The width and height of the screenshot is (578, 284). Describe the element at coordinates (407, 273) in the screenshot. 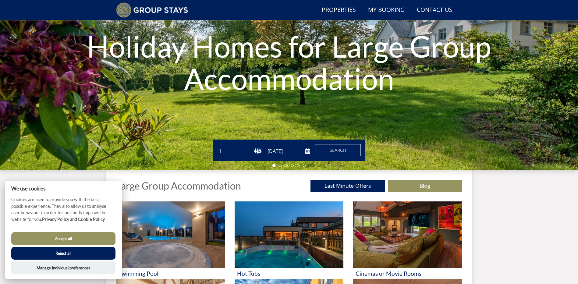

I see `h3: Cinemas or Movie Rooms` at that location.